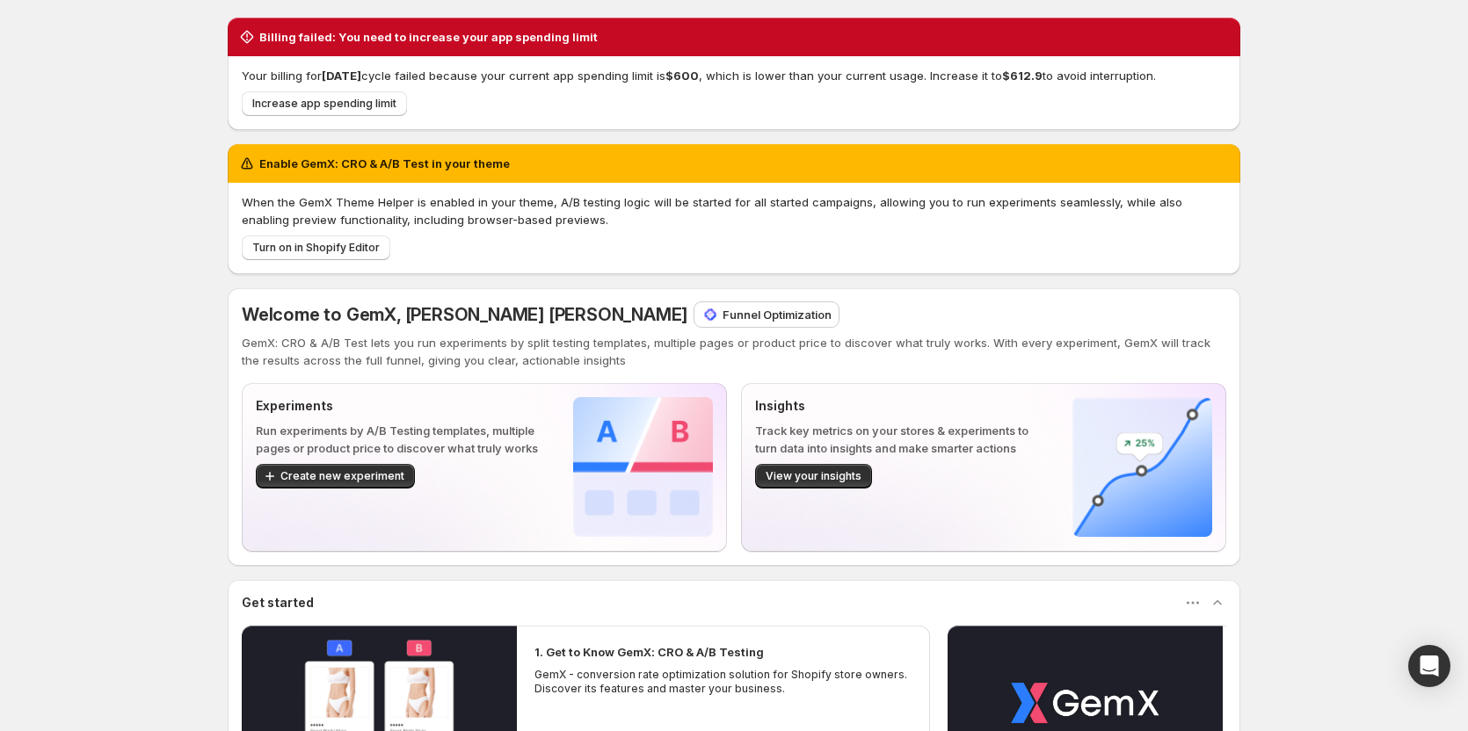 This screenshot has width=1468, height=731. What do you see at coordinates (1022, 76) in the screenshot?
I see `span: $612.9` at bounding box center [1022, 76].